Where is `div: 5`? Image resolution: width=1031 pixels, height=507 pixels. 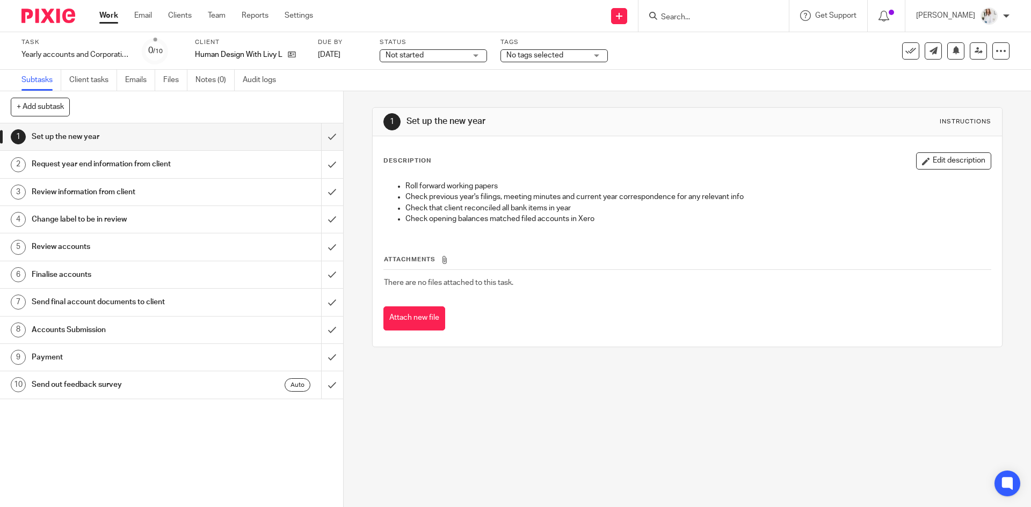
div: 5 is located at coordinates (18, 247).